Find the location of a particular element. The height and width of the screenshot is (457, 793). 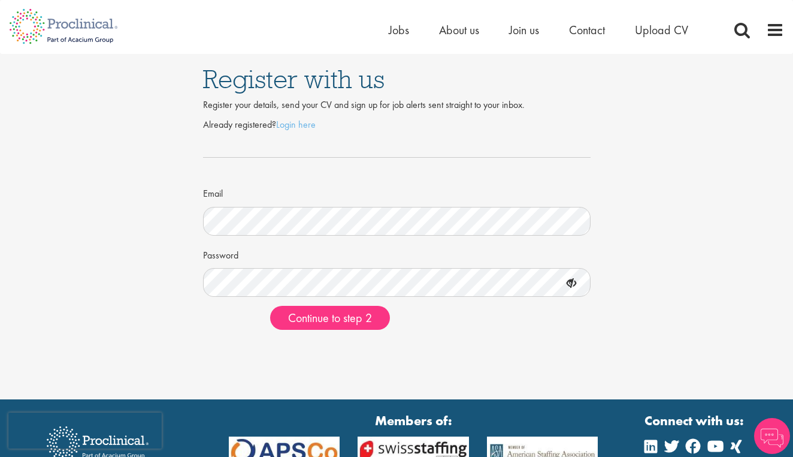

span: Upload CV is located at coordinates (662, 30).